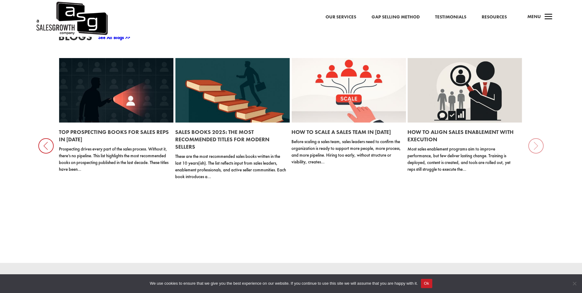  What do you see at coordinates (460, 135) in the screenshot?
I see `a: How to Align Sales Enablement with Execution` at bounding box center [460, 135].